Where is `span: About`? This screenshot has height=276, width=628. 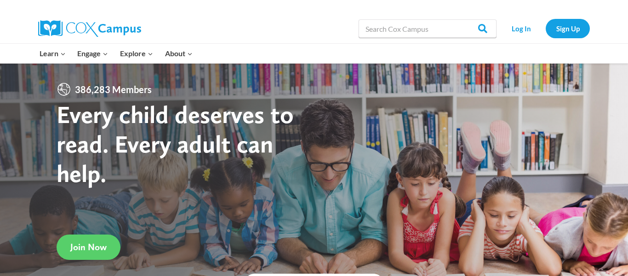 span: About is located at coordinates (179, 53).